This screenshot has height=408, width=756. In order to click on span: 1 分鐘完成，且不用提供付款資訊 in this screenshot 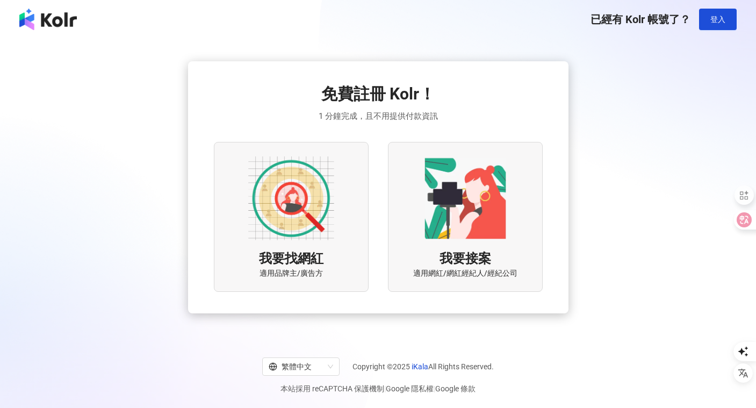, I will do `click(378, 116)`.